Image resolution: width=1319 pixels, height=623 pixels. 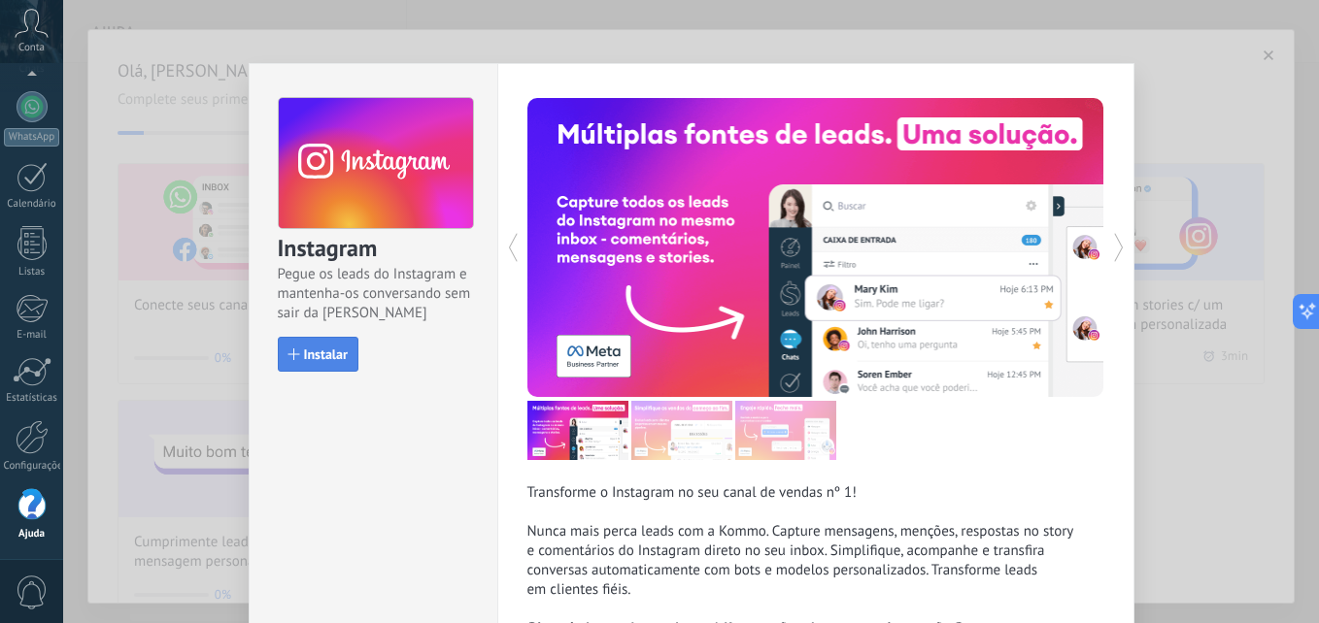 I want to click on div: Calendário, so click(x=32, y=204).